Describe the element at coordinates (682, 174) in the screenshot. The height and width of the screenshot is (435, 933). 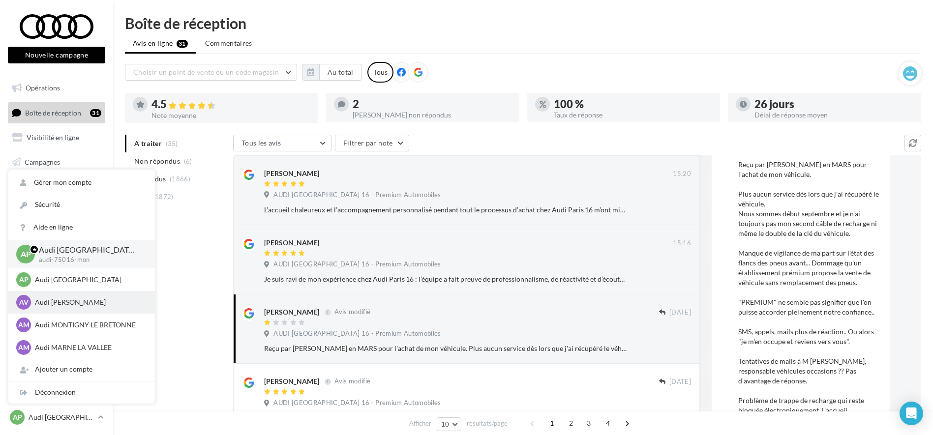
I see `span: 15:20` at that location.